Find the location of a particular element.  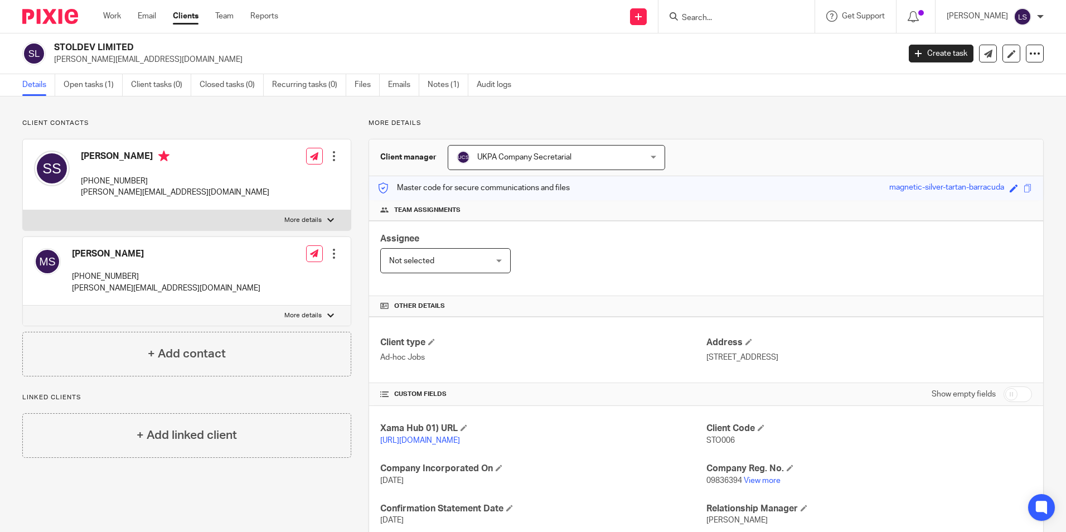

i: Primary is located at coordinates (164, 156).